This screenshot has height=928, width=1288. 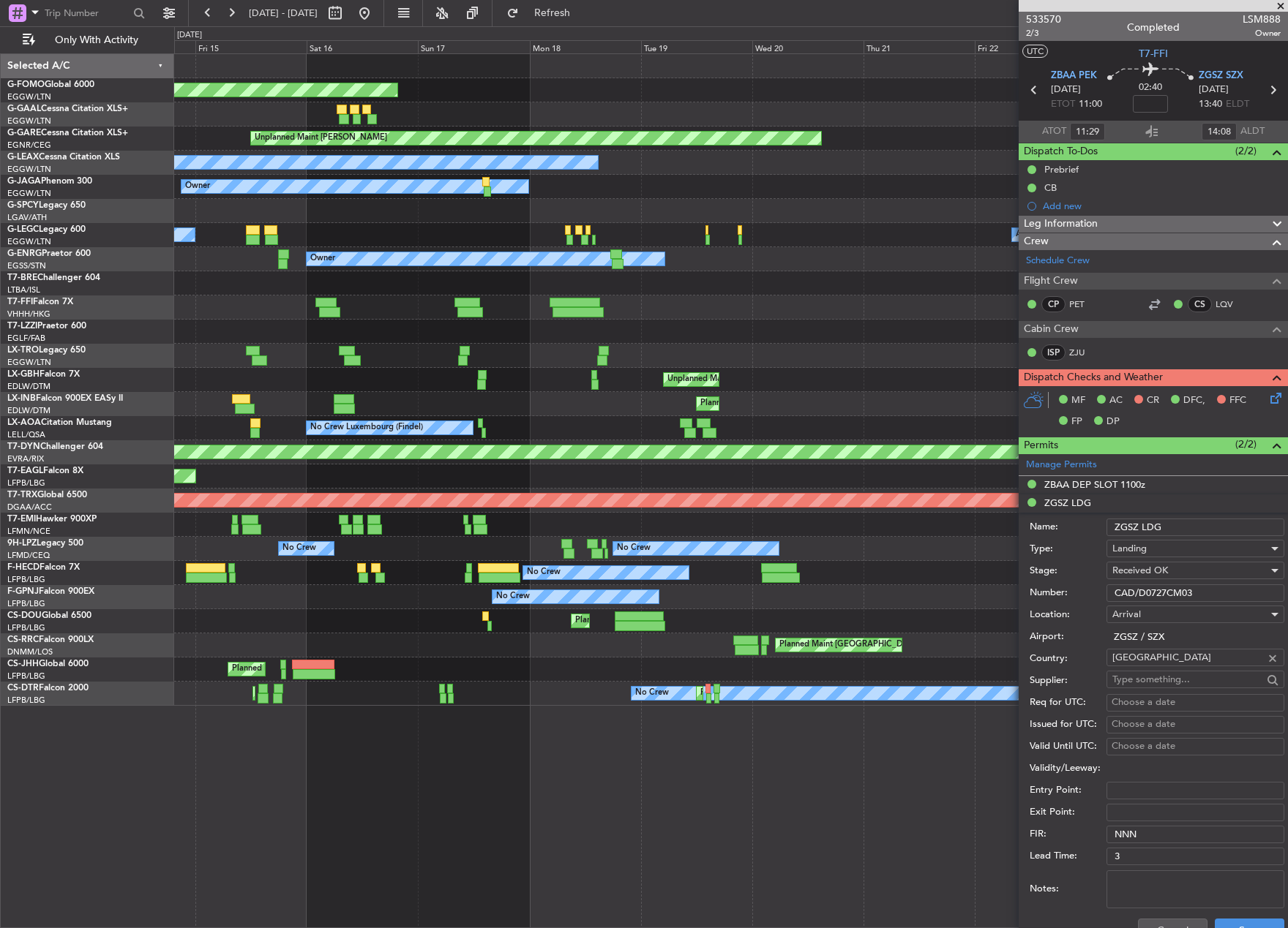 What do you see at coordinates (251, 47) in the screenshot?
I see `div: Fri 15` at bounding box center [251, 47].